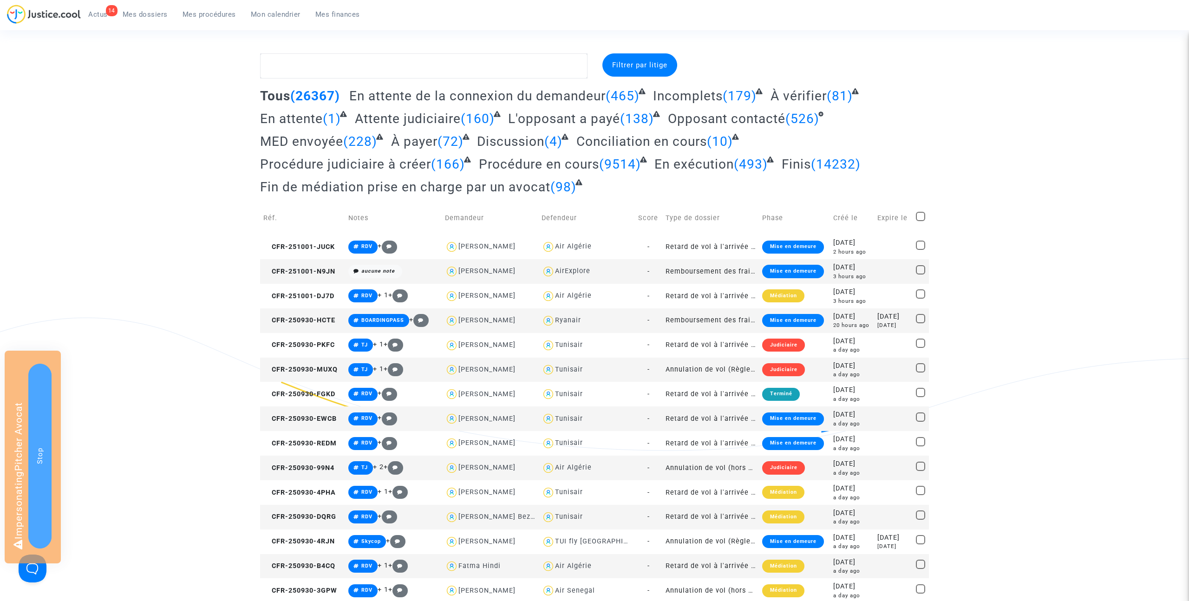 The width and height of the screenshot is (1189, 601). Describe the element at coordinates (300, 419) in the screenshot. I see `span: CFR-250930-EWCB` at that location.